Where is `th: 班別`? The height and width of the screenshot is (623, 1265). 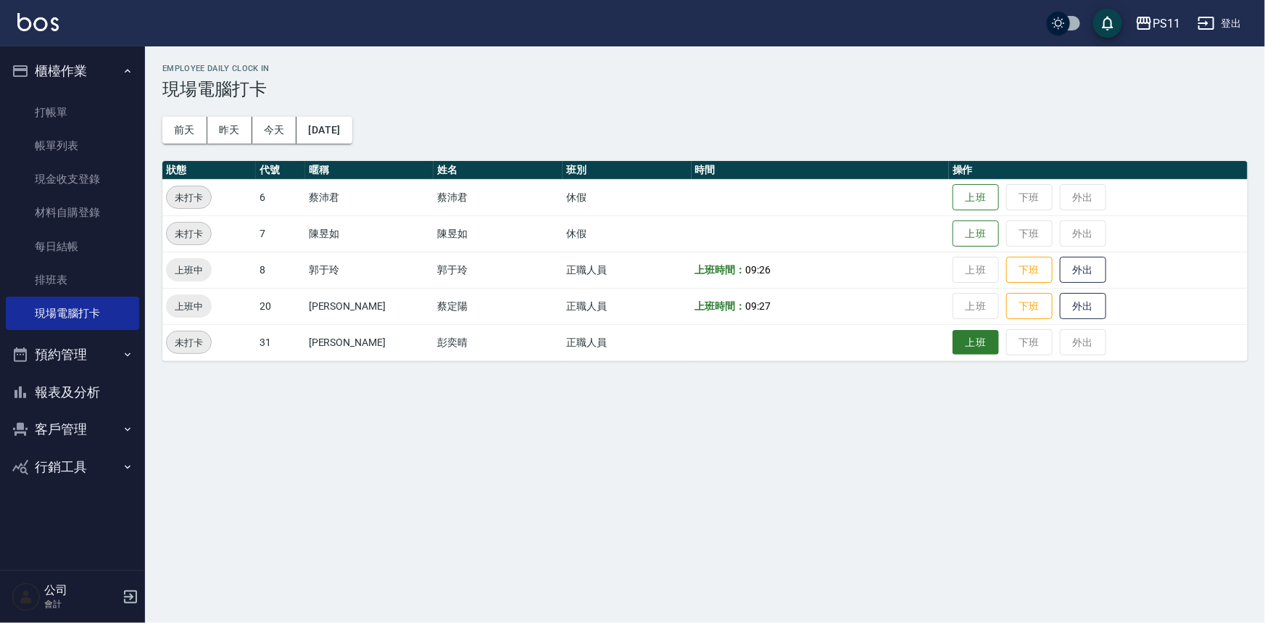
th: 班別 is located at coordinates (627, 170).